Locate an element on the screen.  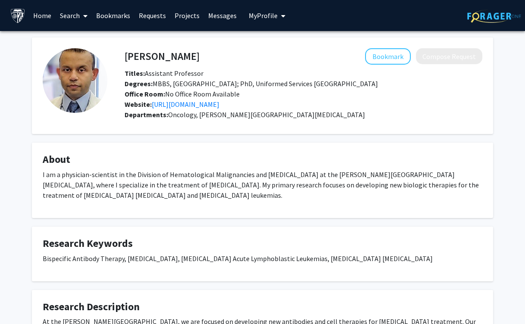
button: Add Suman Paul to Bookmarks is located at coordinates (388, 56).